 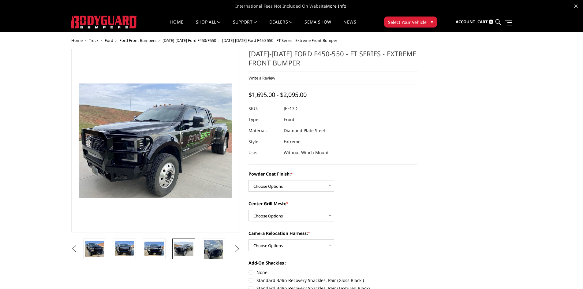 I want to click on dd: Without Winch Mount, so click(x=306, y=153).